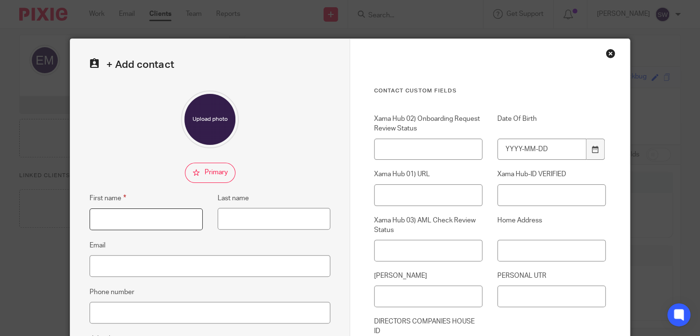 This screenshot has height=336, width=700. I want to click on label: Xama Hub 03) AML Check Review Status, so click(428, 225).